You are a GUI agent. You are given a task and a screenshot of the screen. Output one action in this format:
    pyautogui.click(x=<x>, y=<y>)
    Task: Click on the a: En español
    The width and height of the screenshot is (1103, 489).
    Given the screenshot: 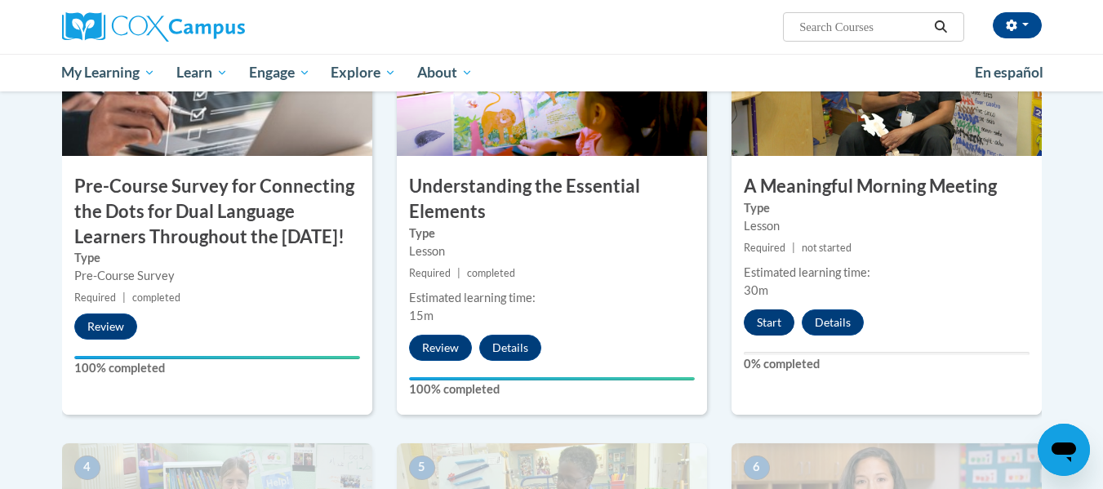 What is the action you would take?
    pyautogui.click(x=1009, y=73)
    